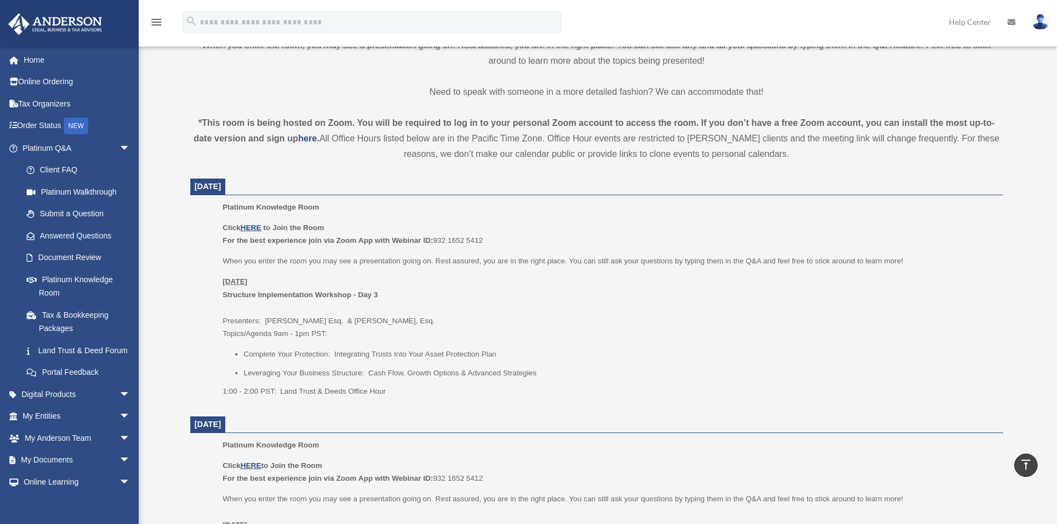 This screenshot has width=1057, height=524. I want to click on li: Complete Your Protection: Integrating Trusts Into Your Asset Protection Plan, so click(619, 355).